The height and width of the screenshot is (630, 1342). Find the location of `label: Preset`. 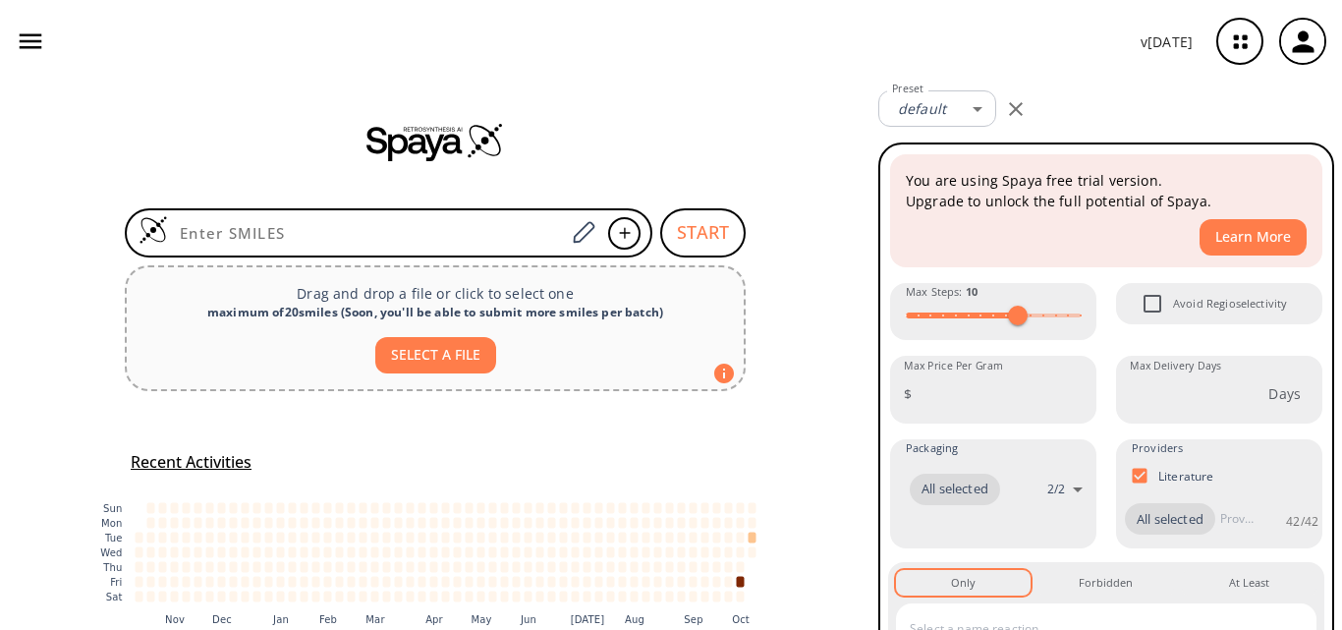

label: Preset is located at coordinates (908, 88).